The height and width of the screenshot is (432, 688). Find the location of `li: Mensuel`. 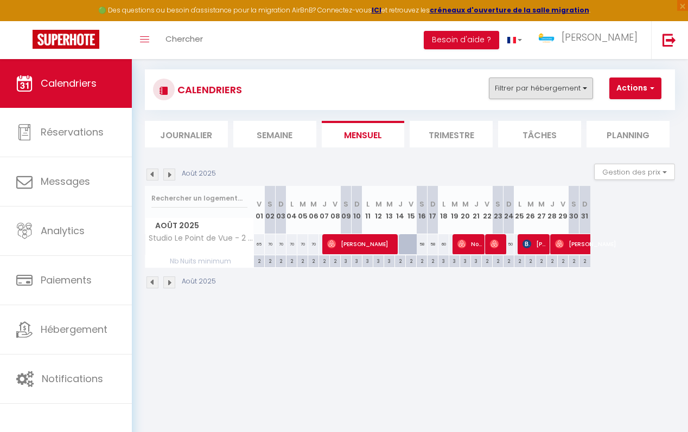

li: Mensuel is located at coordinates (363, 134).